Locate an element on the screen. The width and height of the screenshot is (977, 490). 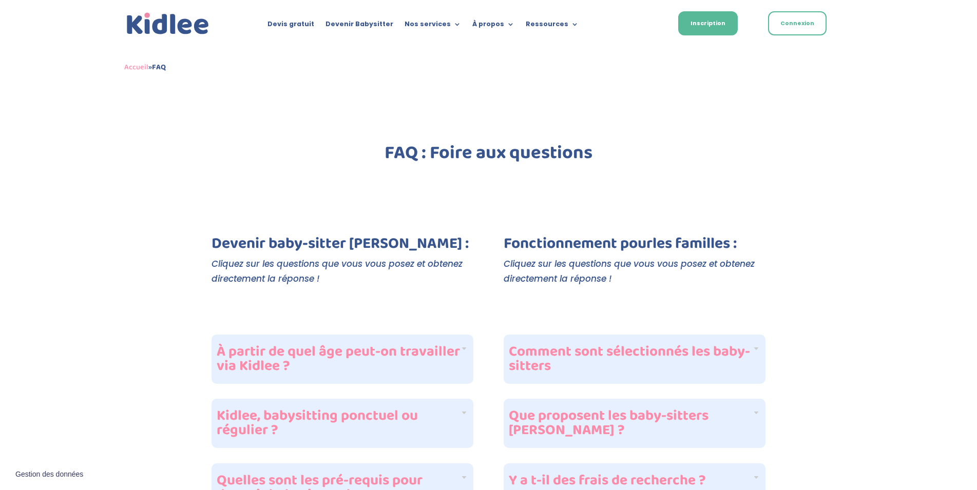
a: Kidlee Logo is located at coordinates (168, 24).